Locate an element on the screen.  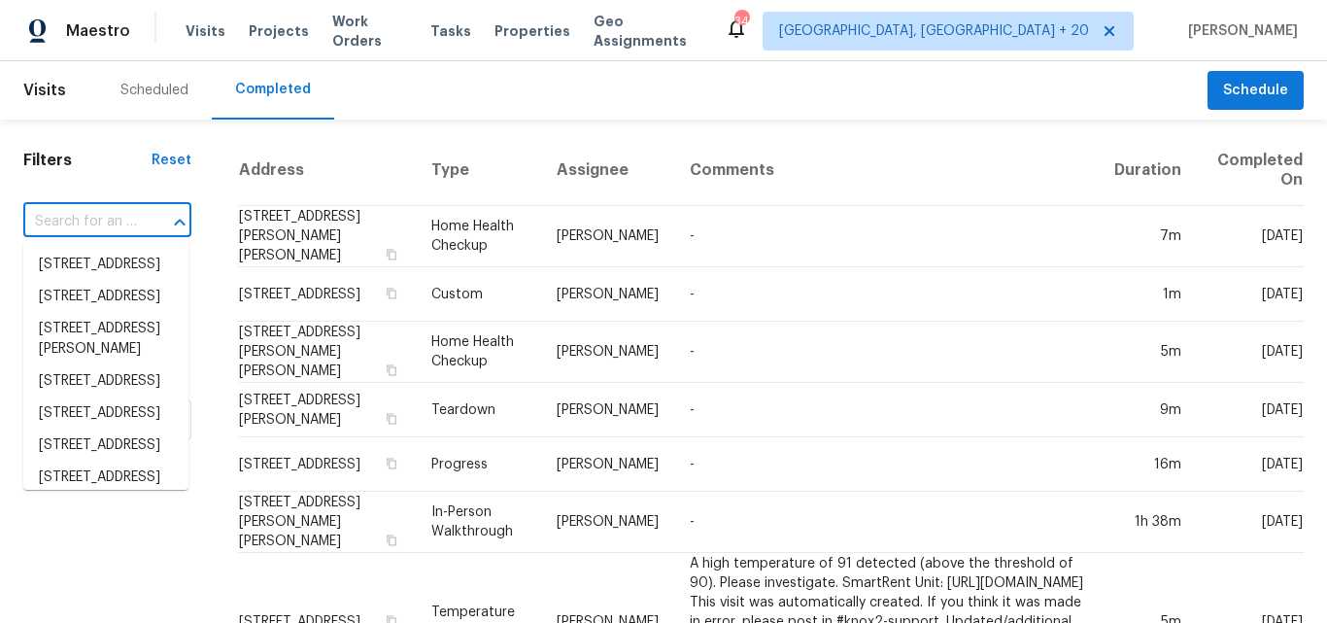
td: Progress is located at coordinates (478, 464).